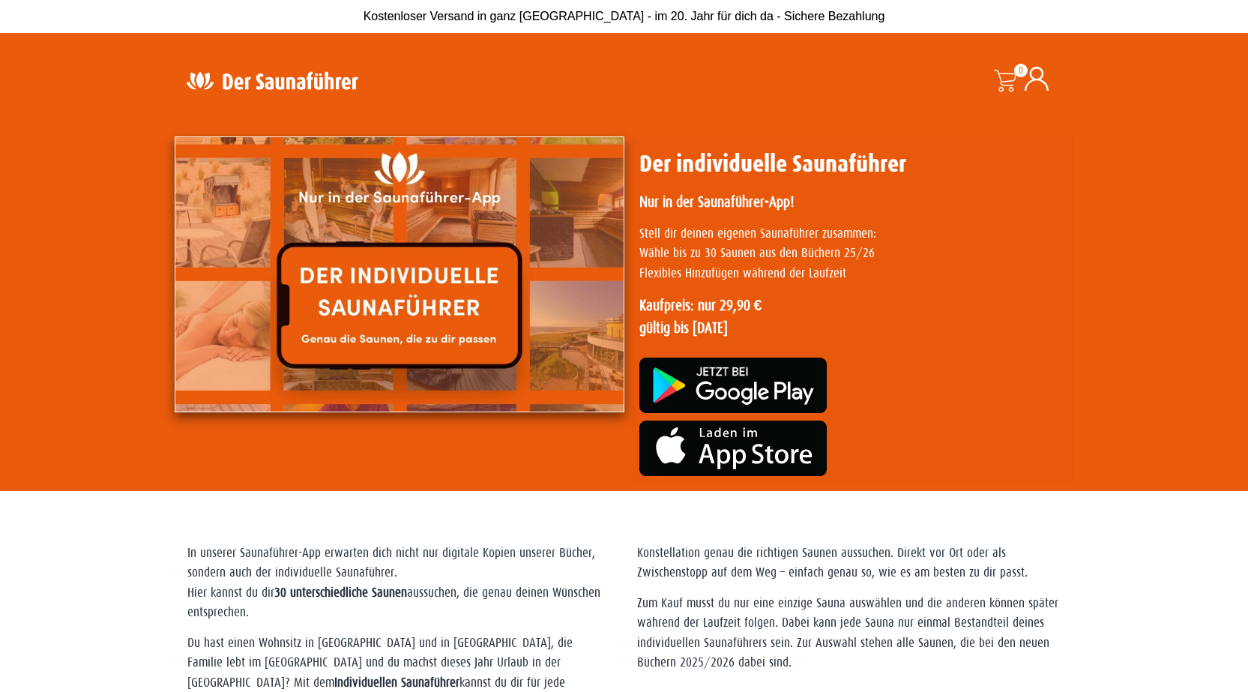  What do you see at coordinates (397, 682) in the screenshot?
I see `strong: Individuellen Saunaführer` at bounding box center [397, 682].